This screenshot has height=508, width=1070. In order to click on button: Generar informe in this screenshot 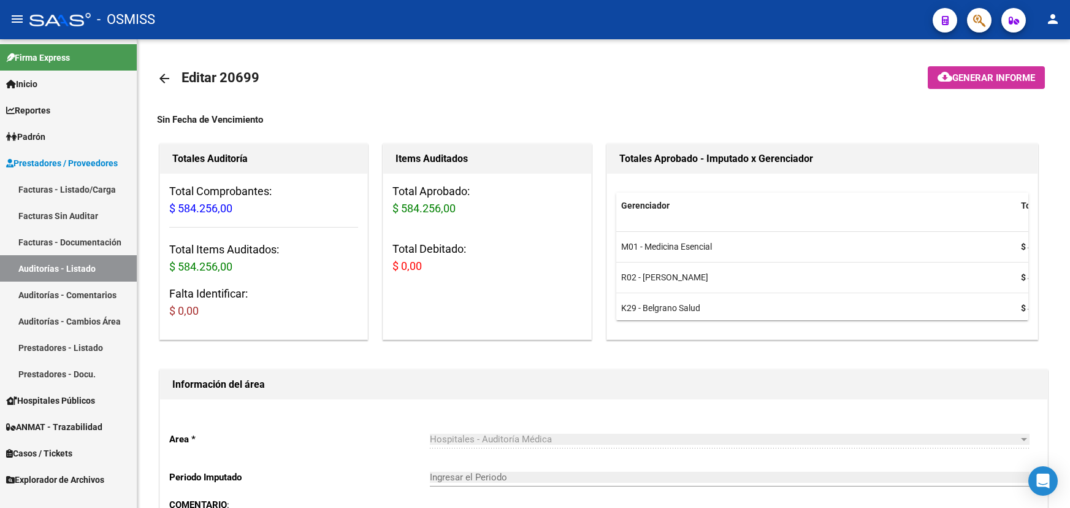, I will do `click(986, 77)`.